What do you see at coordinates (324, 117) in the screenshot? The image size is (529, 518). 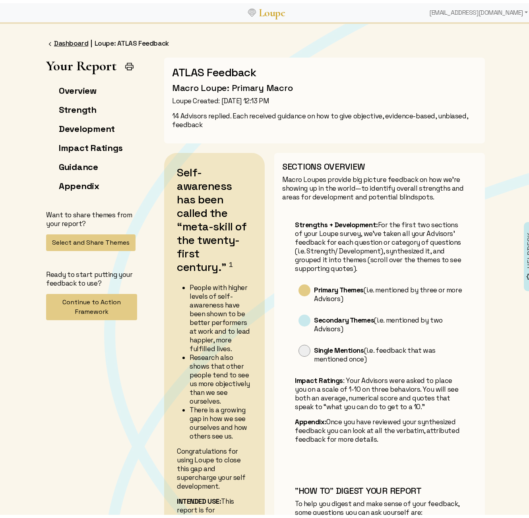 I see `p: 14 Advisors replied. Each received guidance on how to give objective, evidence-based, unbiased, f...` at bounding box center [324, 117].